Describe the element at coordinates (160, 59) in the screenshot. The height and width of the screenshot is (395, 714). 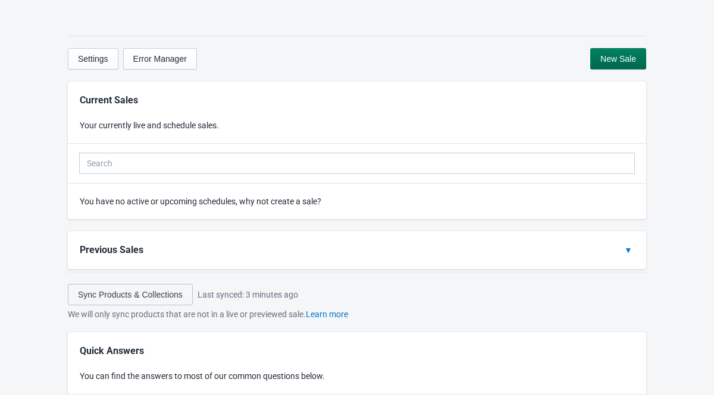
I see `span: Error Manager` at that location.